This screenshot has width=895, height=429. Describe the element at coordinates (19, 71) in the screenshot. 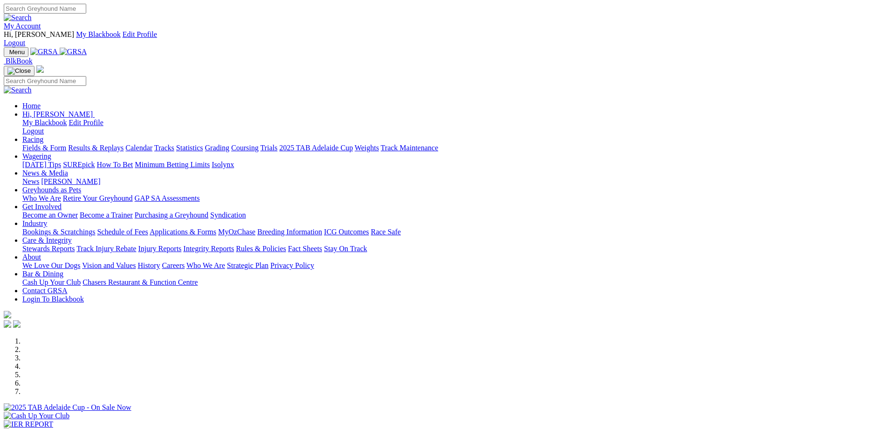

I see `img: Close` at that location.